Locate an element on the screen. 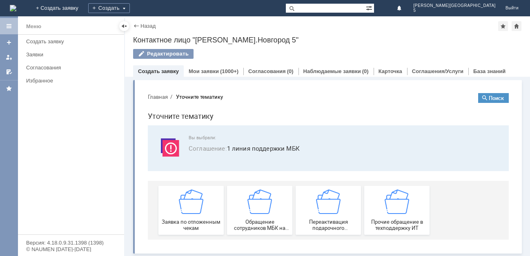  a: Перейти на домашнюю страницу is located at coordinates (13, 8).